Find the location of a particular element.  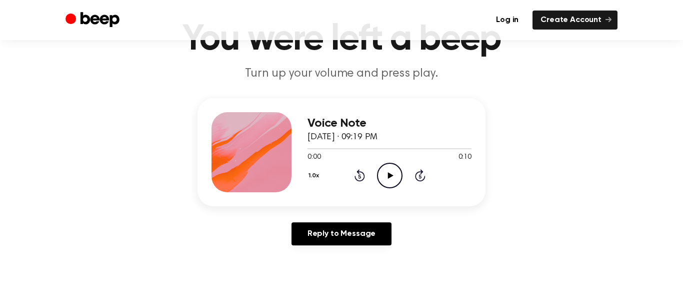

span: 0:00 is located at coordinates (314, 157).